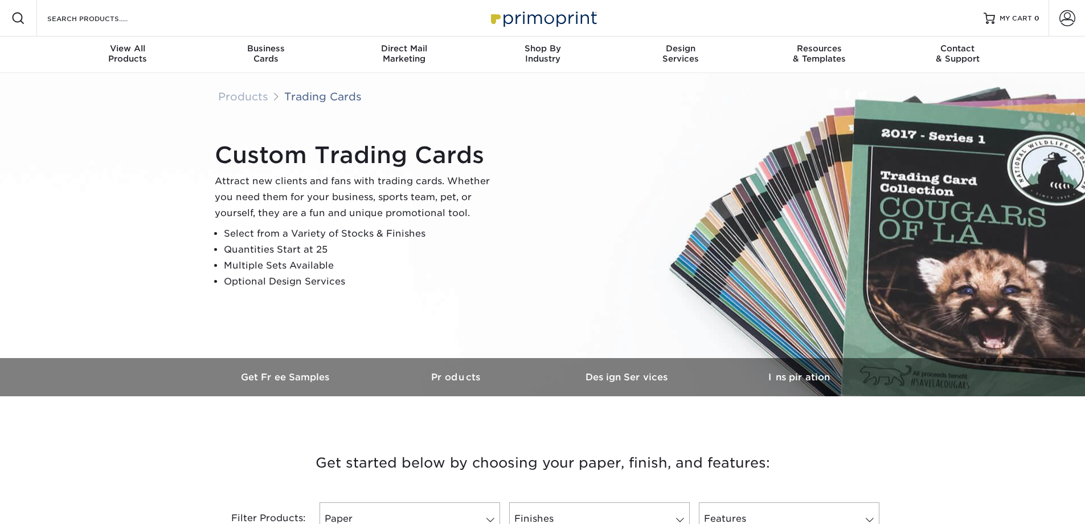  Describe the element at coordinates (681, 55) in the screenshot. I see `a: DesignServices` at that location.